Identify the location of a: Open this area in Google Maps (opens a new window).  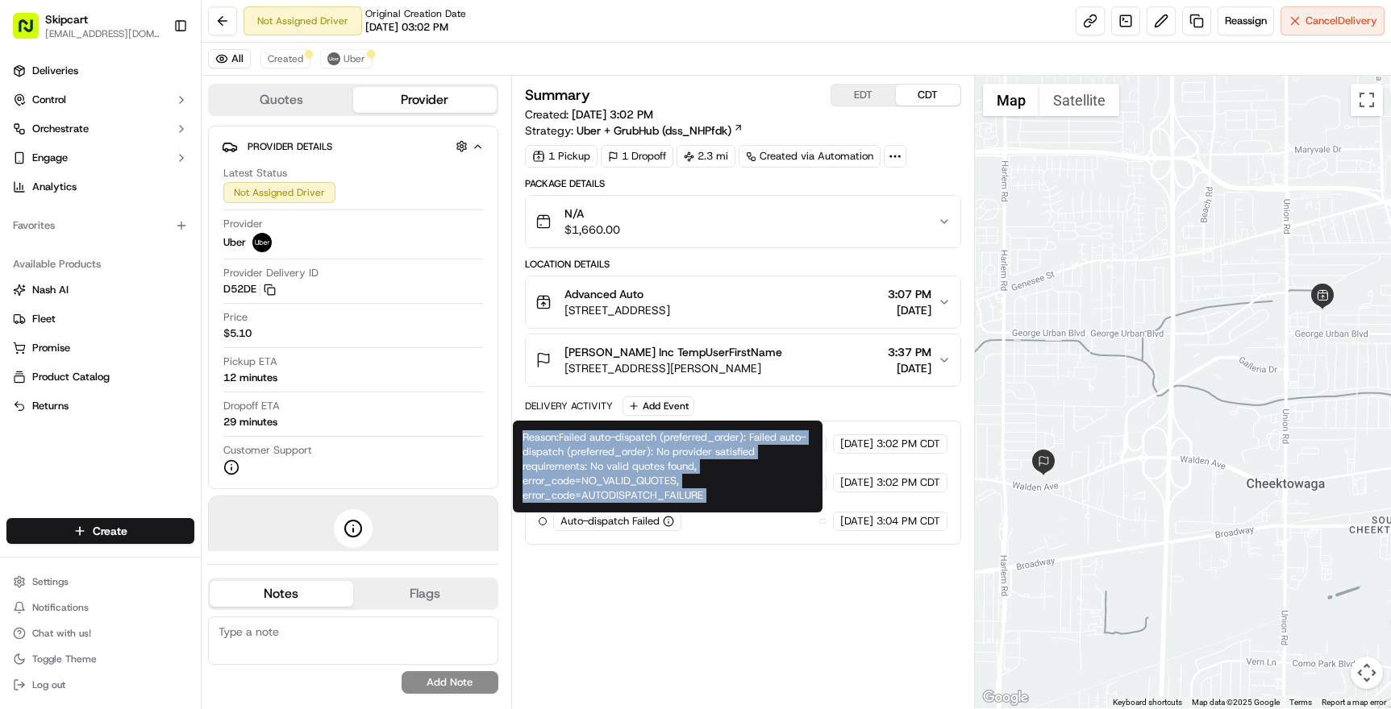
(1005, 698).